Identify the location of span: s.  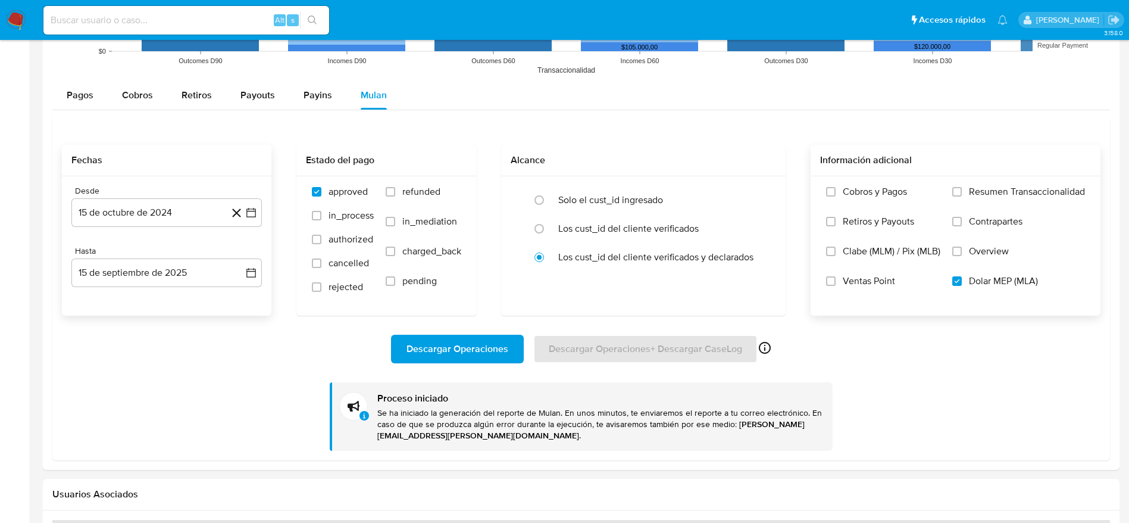
(293, 20).